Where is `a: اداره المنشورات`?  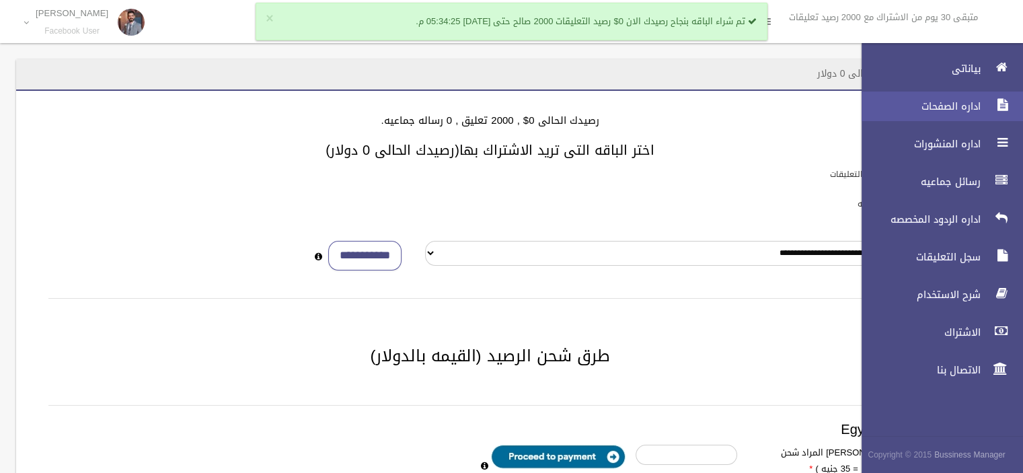 a: اداره المنشورات is located at coordinates (937, 144).